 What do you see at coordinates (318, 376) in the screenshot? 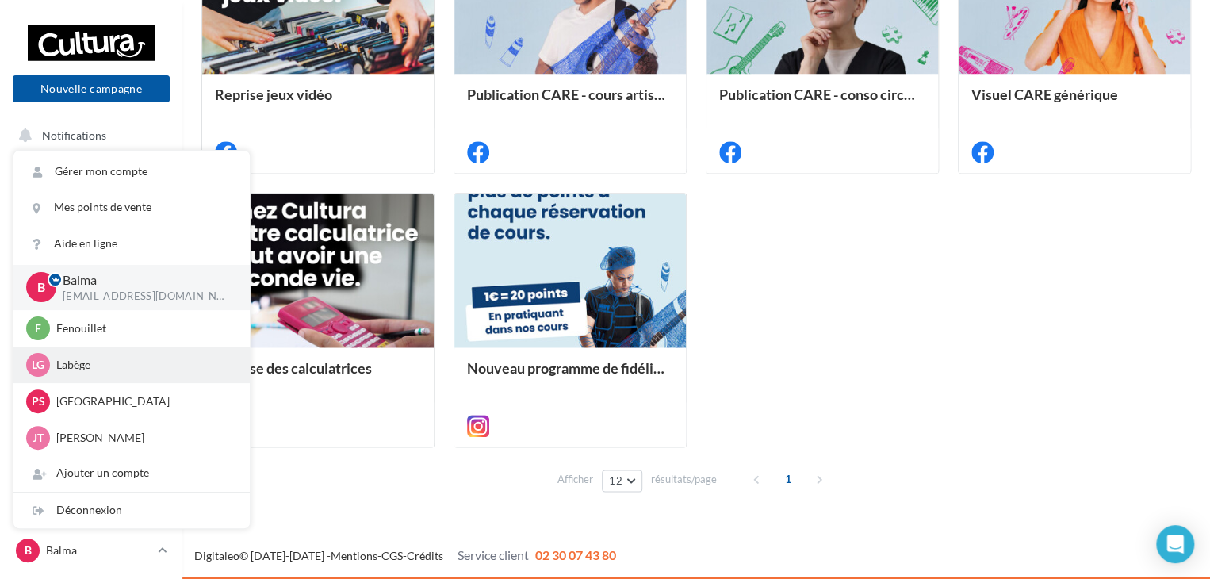
I see `div: Reprise des calculatrices` at bounding box center [318, 376].